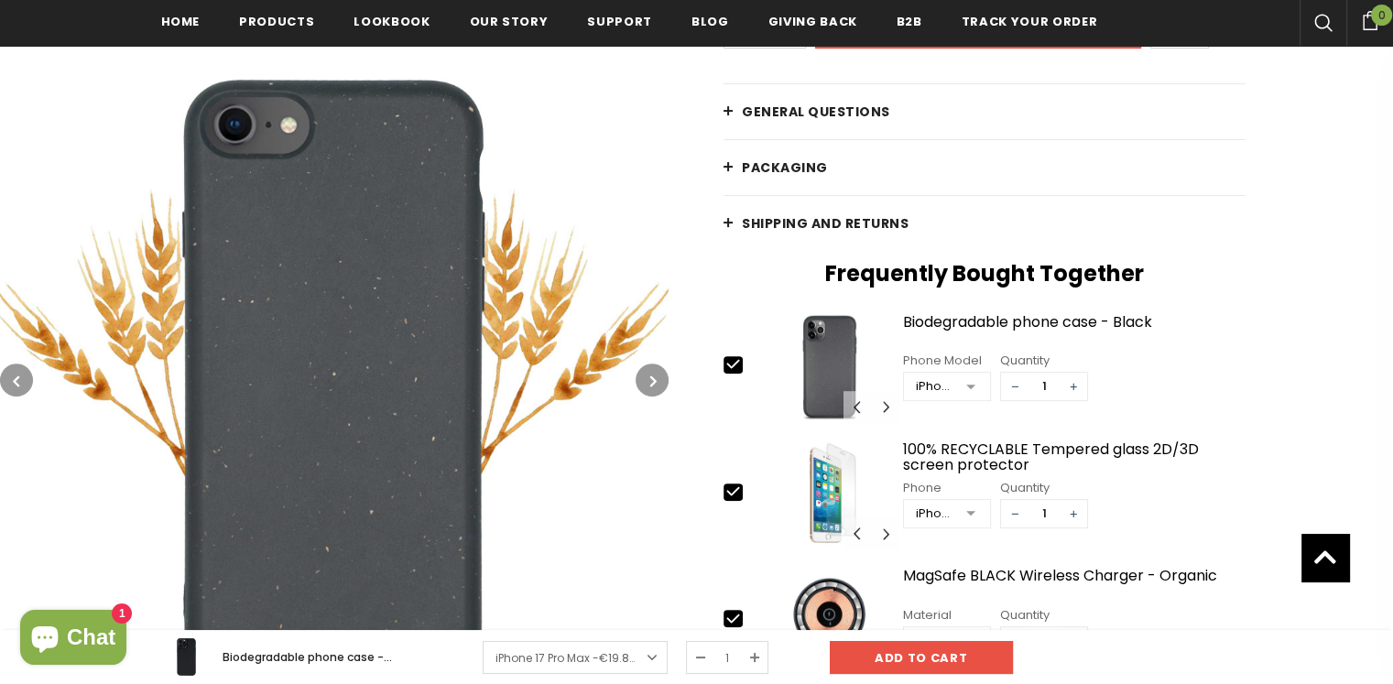  I want to click on a: MagSafe BLACK Wireless Charger - Organic, so click(1074, 583).